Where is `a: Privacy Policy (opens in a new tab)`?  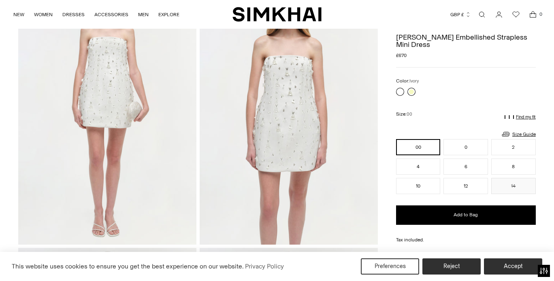 a: Privacy Policy (opens in a new tab) is located at coordinates (264, 267).